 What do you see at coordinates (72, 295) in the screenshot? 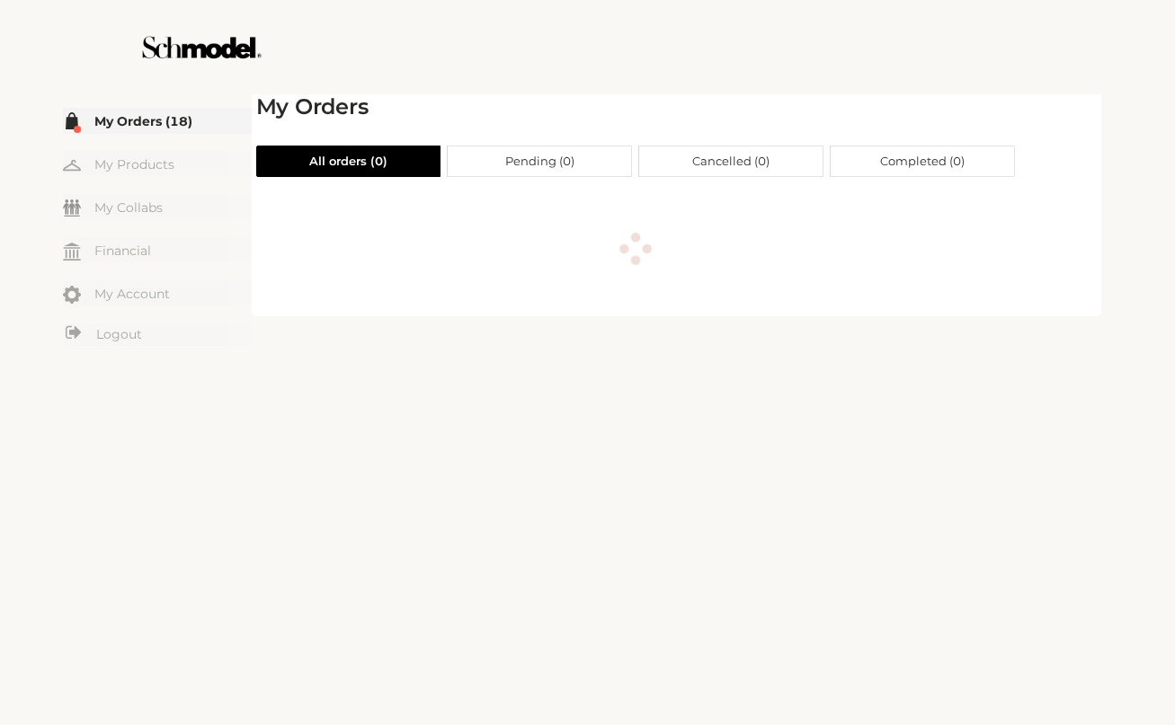
I see `img: my-account.svg` at bounding box center [72, 295].